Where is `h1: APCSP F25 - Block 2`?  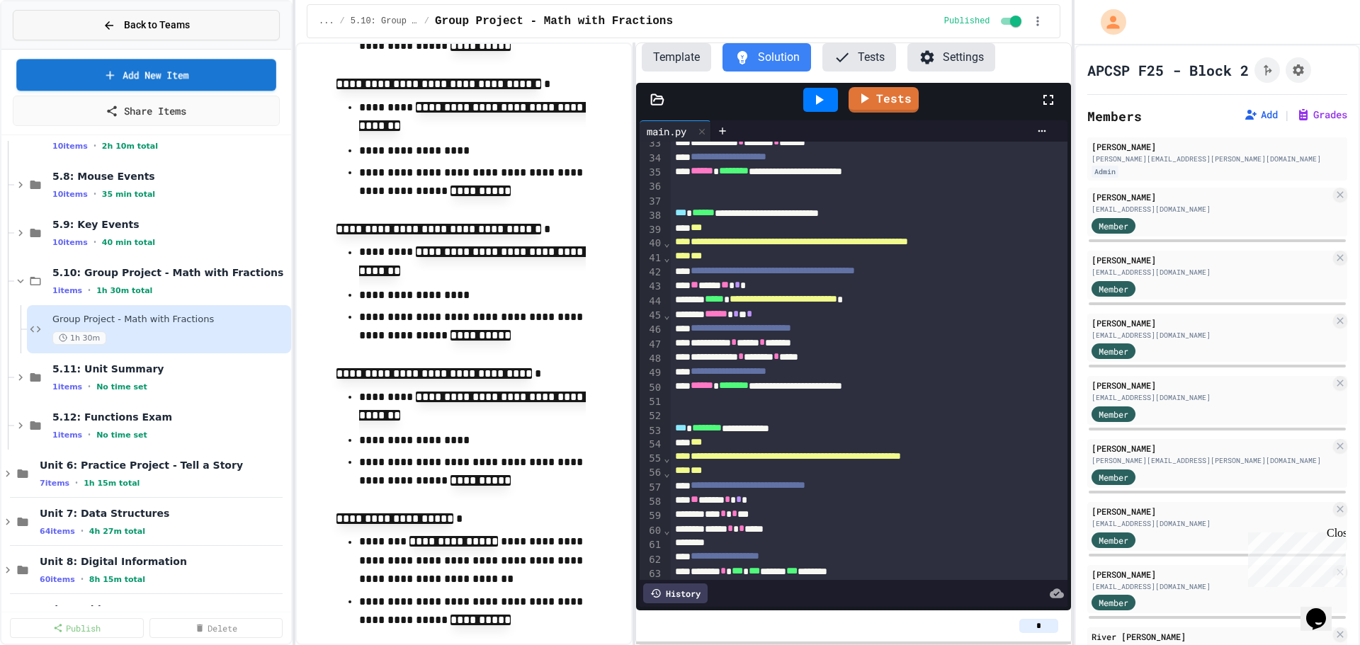 h1: APCSP F25 - Block 2 is located at coordinates (1168, 70).